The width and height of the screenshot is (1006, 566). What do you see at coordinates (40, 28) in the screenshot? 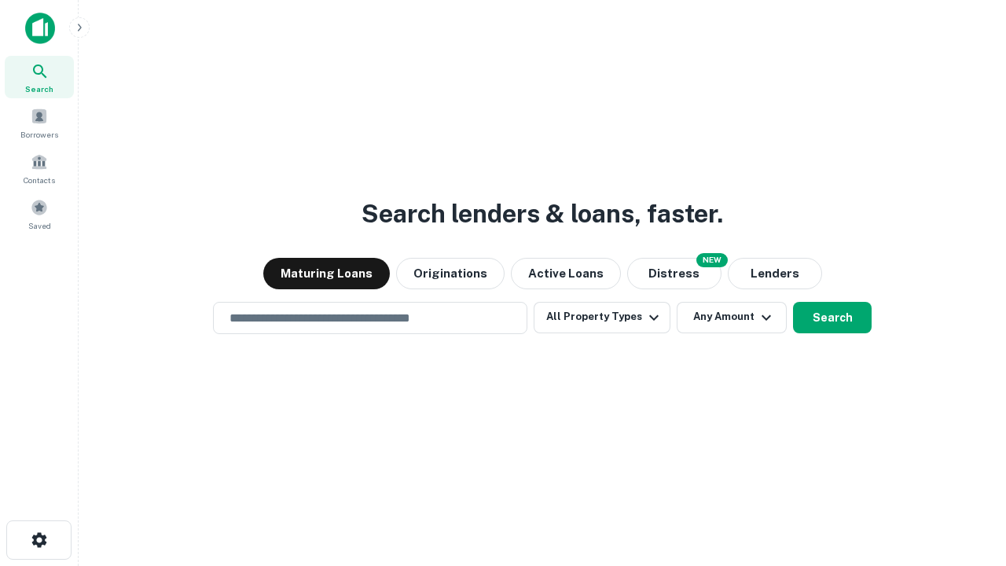
I see `img: capitalize-icon.png` at bounding box center [40, 28].